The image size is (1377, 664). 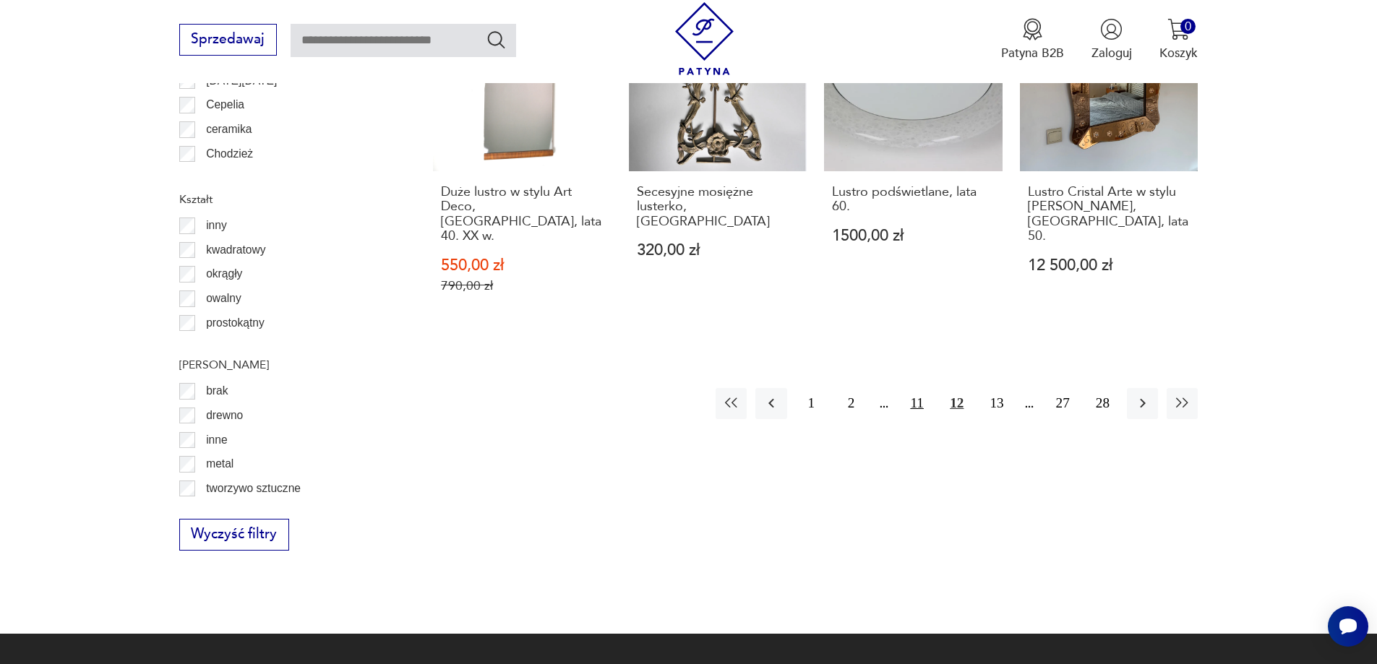 I want to click on img: Patyna - sklep z meblami i dekoracjami vintage, so click(x=704, y=38).